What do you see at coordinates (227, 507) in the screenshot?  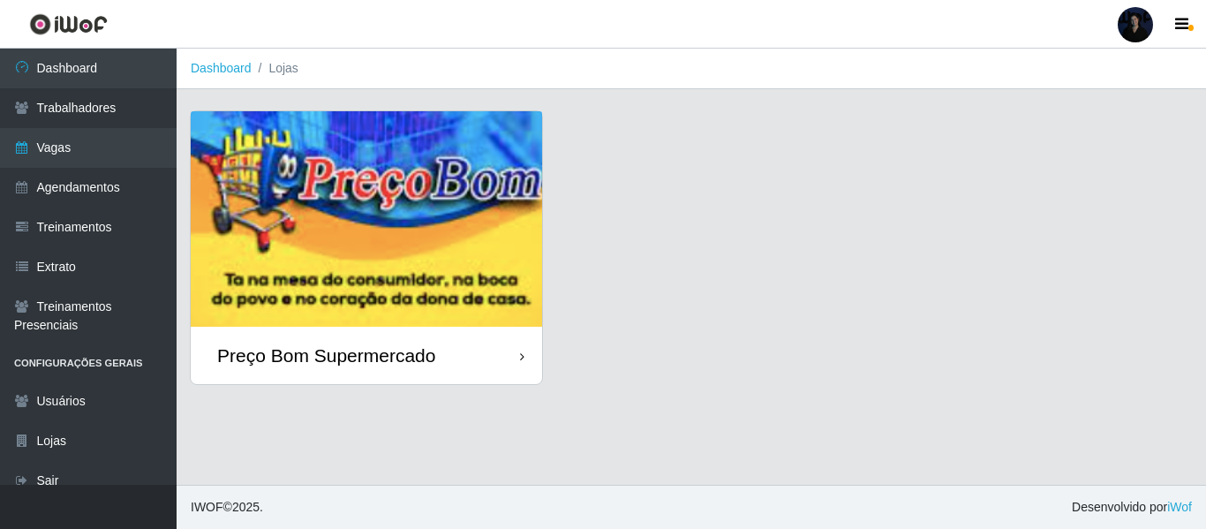 I see `span: © 2025 .` at bounding box center [227, 507].